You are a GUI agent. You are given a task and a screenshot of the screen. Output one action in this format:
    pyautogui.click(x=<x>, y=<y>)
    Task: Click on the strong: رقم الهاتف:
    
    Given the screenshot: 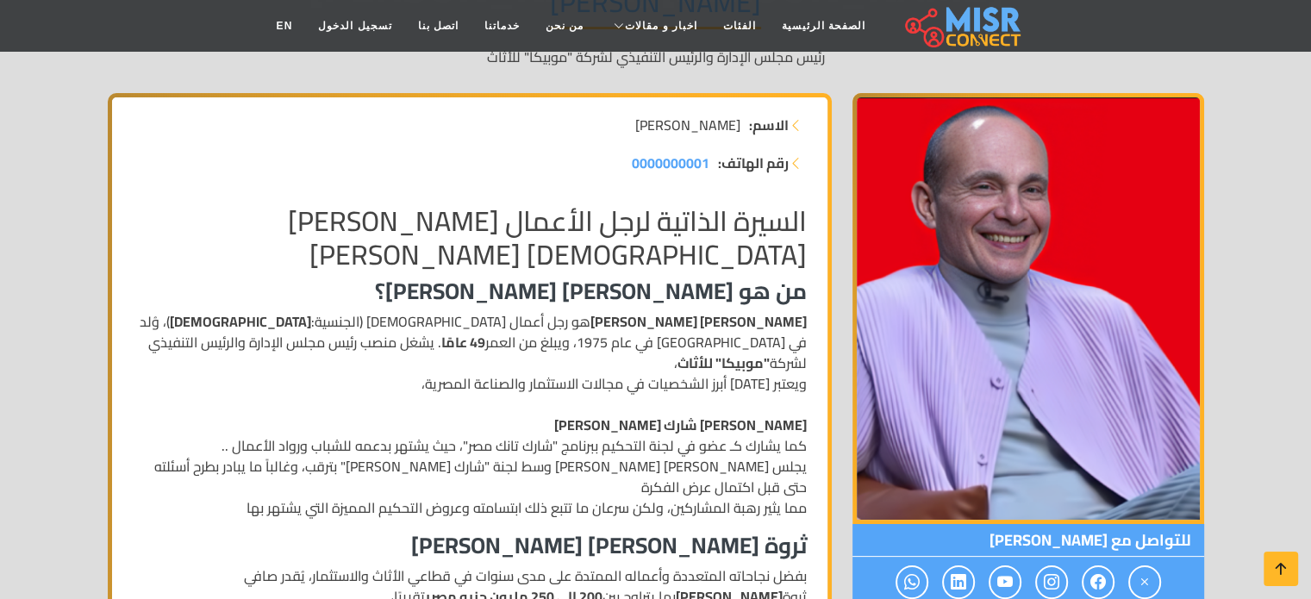 What is the action you would take?
    pyautogui.click(x=753, y=163)
    